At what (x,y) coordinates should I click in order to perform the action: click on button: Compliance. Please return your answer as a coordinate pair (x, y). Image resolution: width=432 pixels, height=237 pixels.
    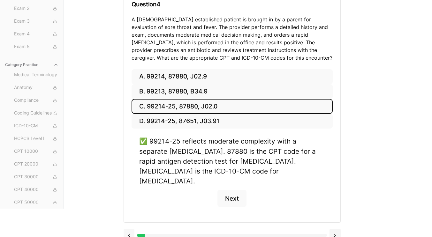
    Looking at the image, I should click on (36, 101).